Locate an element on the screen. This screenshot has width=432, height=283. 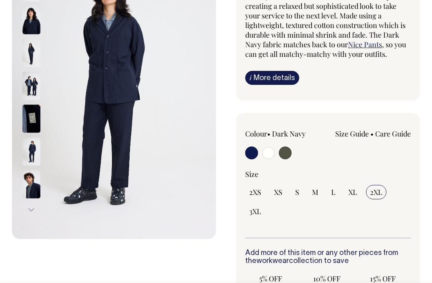
a: iMore details is located at coordinates (272, 78).